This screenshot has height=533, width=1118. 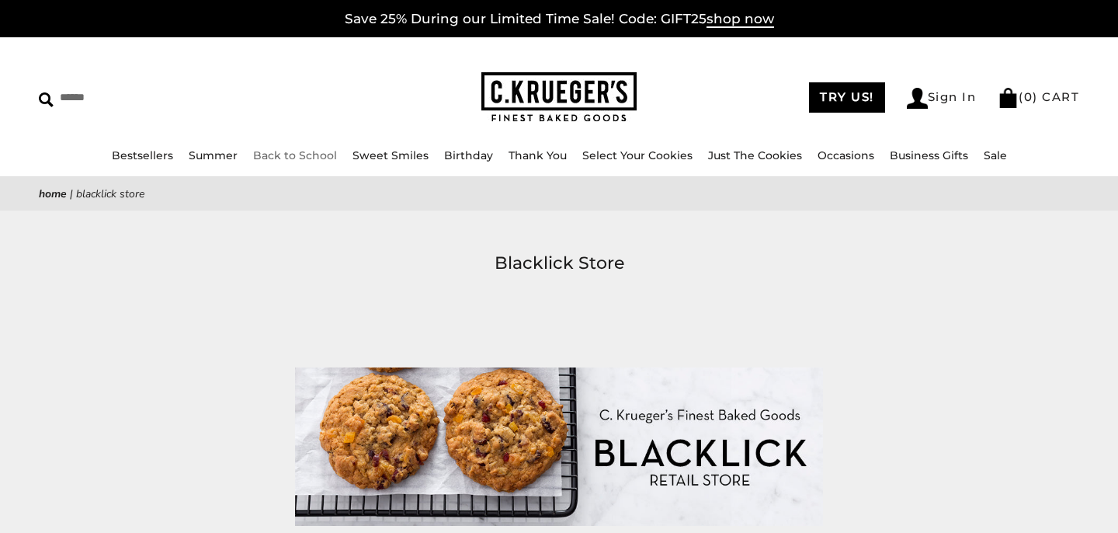 I want to click on a: Just The Cookies, so click(x=755, y=155).